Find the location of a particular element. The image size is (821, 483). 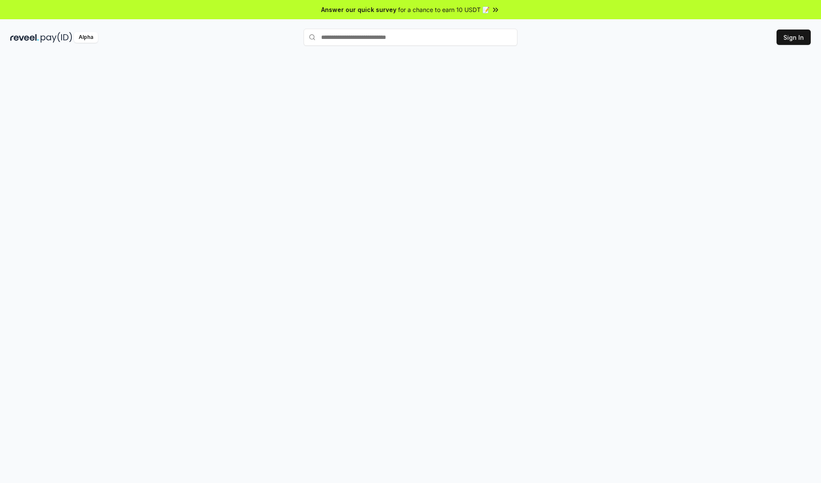

span: for a chance to earn 10 USDT 📝 is located at coordinates (444, 9).